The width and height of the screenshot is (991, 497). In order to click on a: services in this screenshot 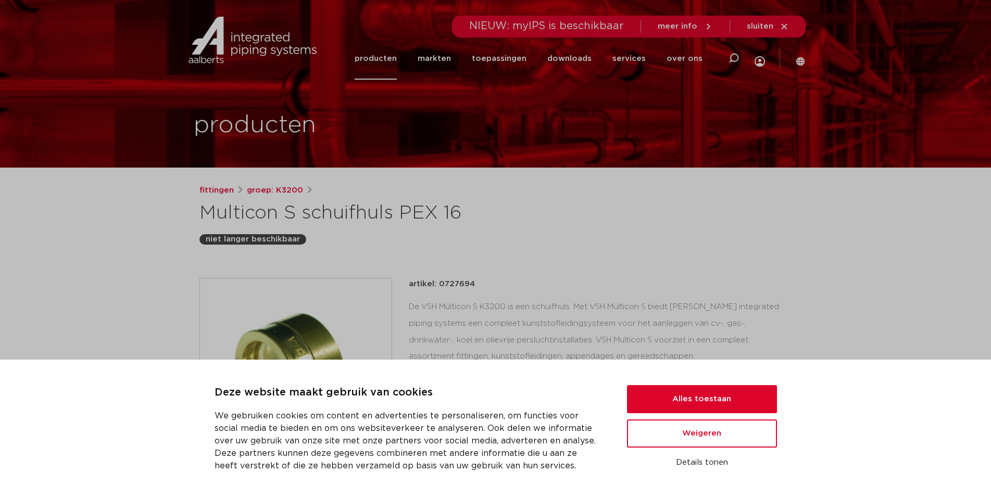, I will do `click(629, 58)`.